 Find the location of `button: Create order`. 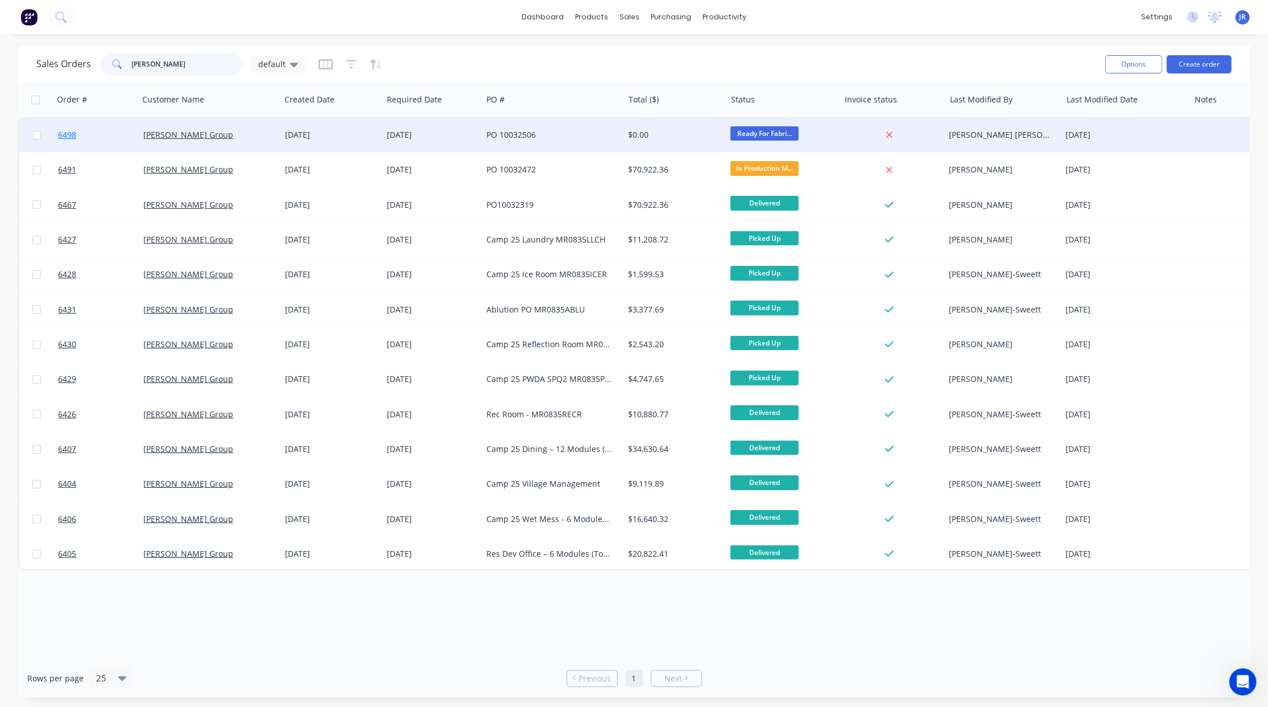

button: Create order is located at coordinates (1199, 64).